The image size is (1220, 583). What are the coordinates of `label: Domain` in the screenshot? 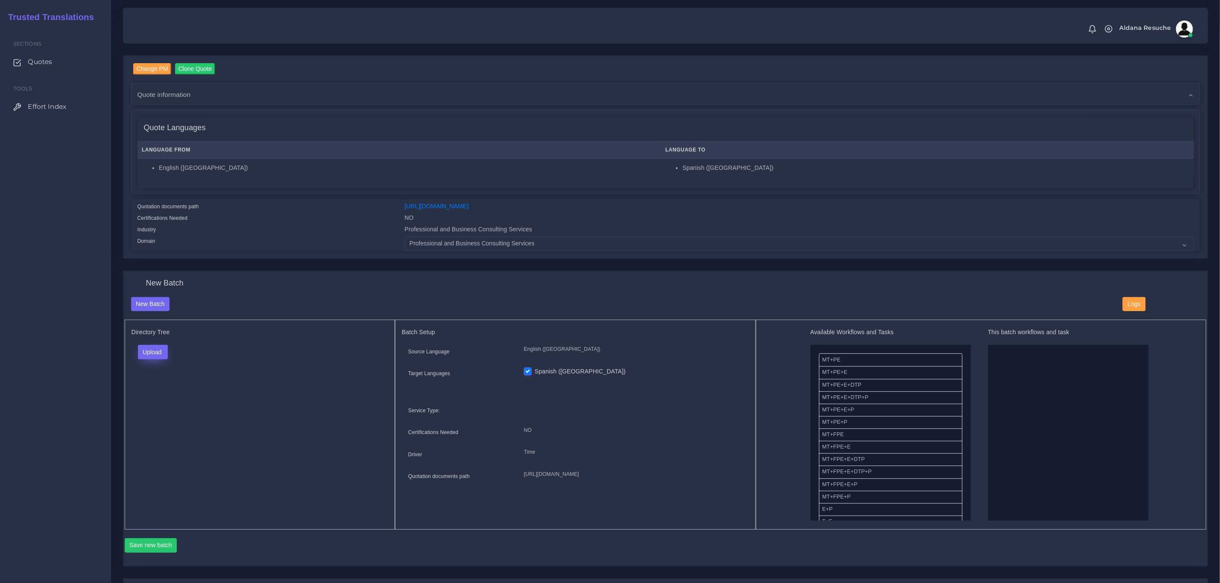 It's located at (146, 241).